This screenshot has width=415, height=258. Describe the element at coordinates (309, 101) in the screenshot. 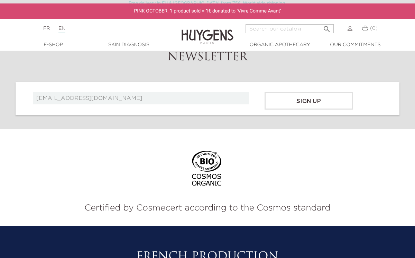

I see `input: Sign up` at that location.